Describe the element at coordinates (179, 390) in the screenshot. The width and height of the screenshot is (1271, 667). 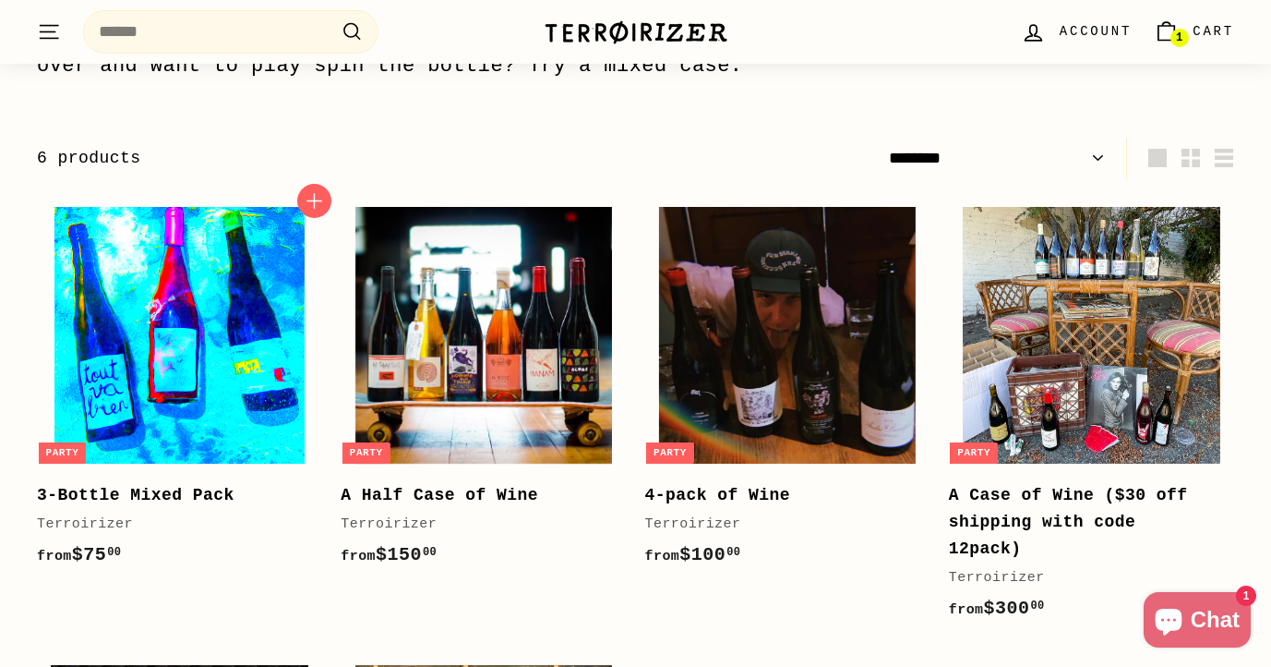
I see `a: Party 3-Bottle Mixed Pack Terroirizer` at that location.